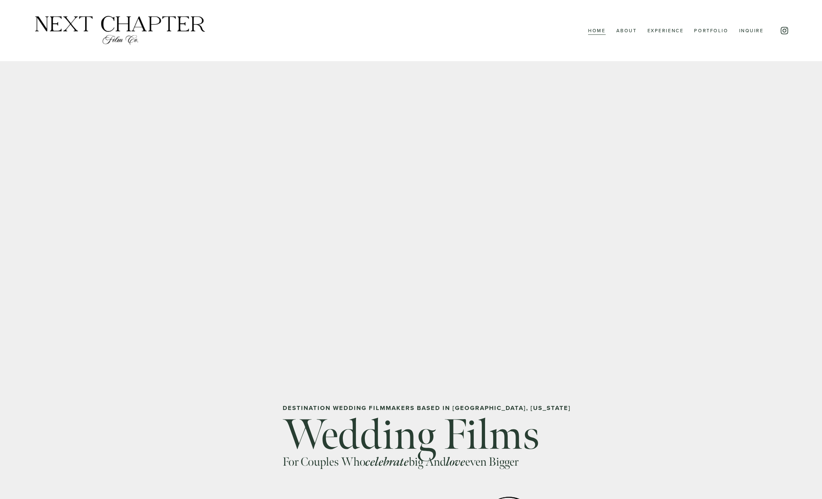 This screenshot has width=822, height=499. Describe the element at coordinates (120, 30) in the screenshot. I see `img: Next Chapter Film Co.` at that location.